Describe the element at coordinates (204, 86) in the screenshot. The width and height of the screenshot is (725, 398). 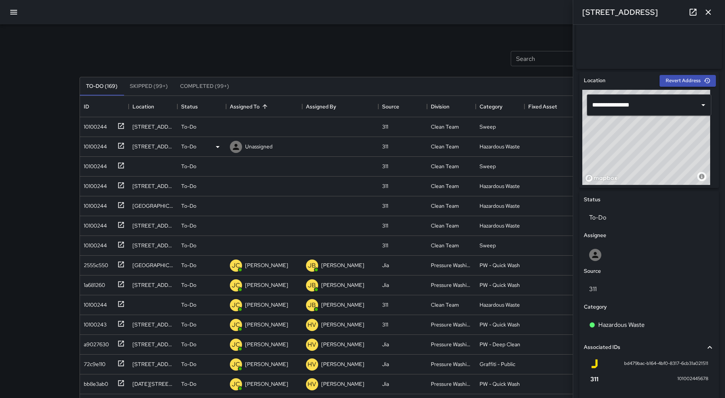
I see `button: Completed (99+)` at that location.